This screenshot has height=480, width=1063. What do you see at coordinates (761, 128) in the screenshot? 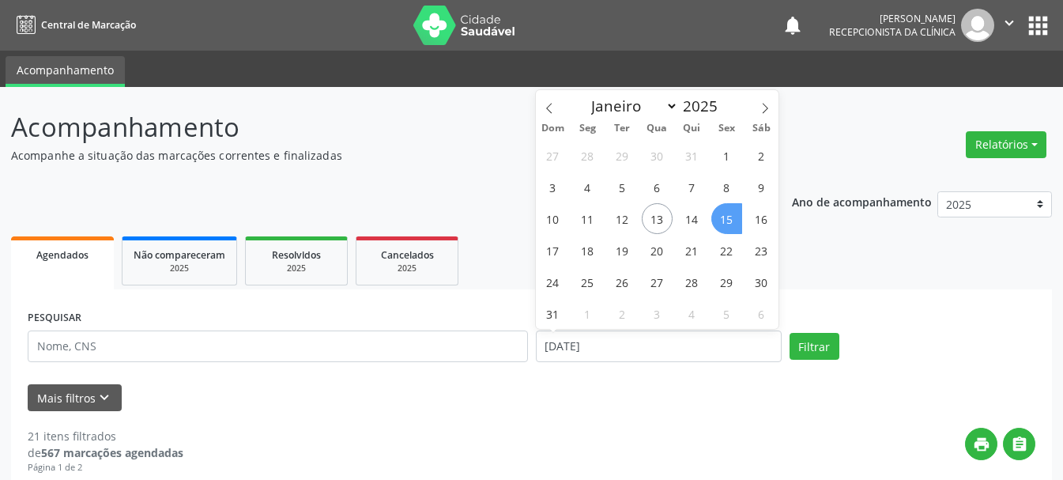
I see `span: Sáb` at bounding box center [761, 128].